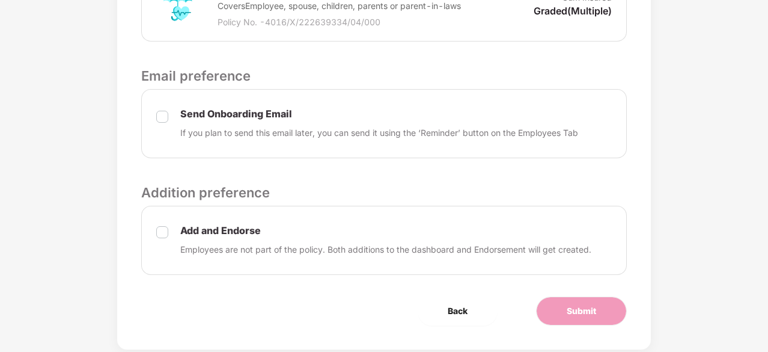 The image size is (768, 352). I want to click on span: Back, so click(457, 311).